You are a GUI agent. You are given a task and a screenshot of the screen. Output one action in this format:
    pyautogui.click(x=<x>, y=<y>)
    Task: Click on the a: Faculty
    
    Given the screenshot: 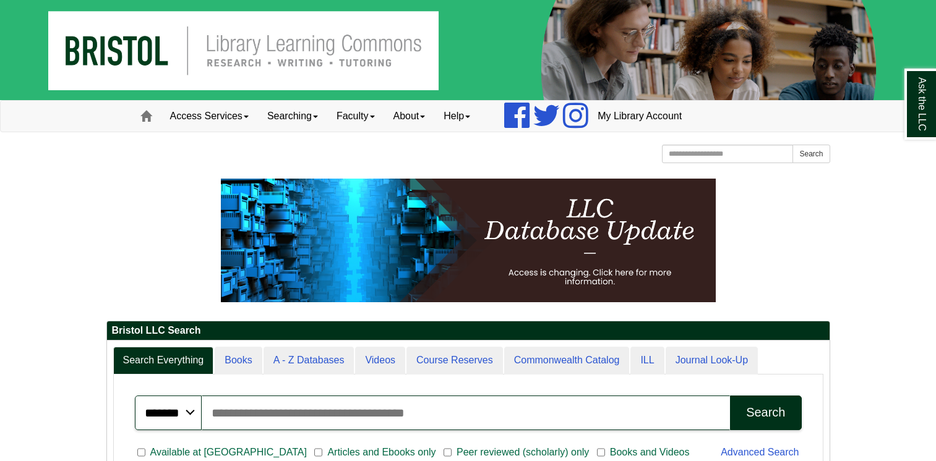 What is the action you would take?
    pyautogui.click(x=356, y=116)
    